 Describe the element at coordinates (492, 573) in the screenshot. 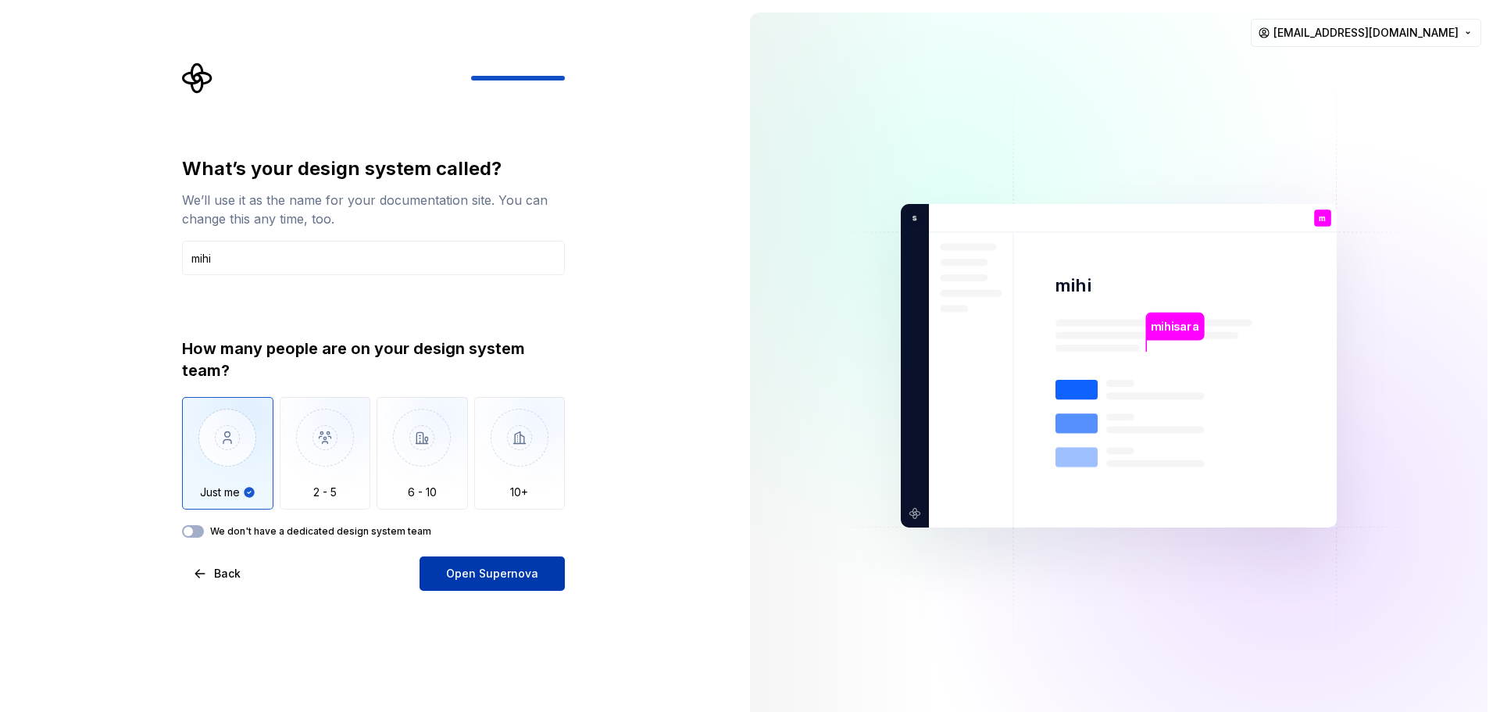

I see `button: Open Supernova` at that location.